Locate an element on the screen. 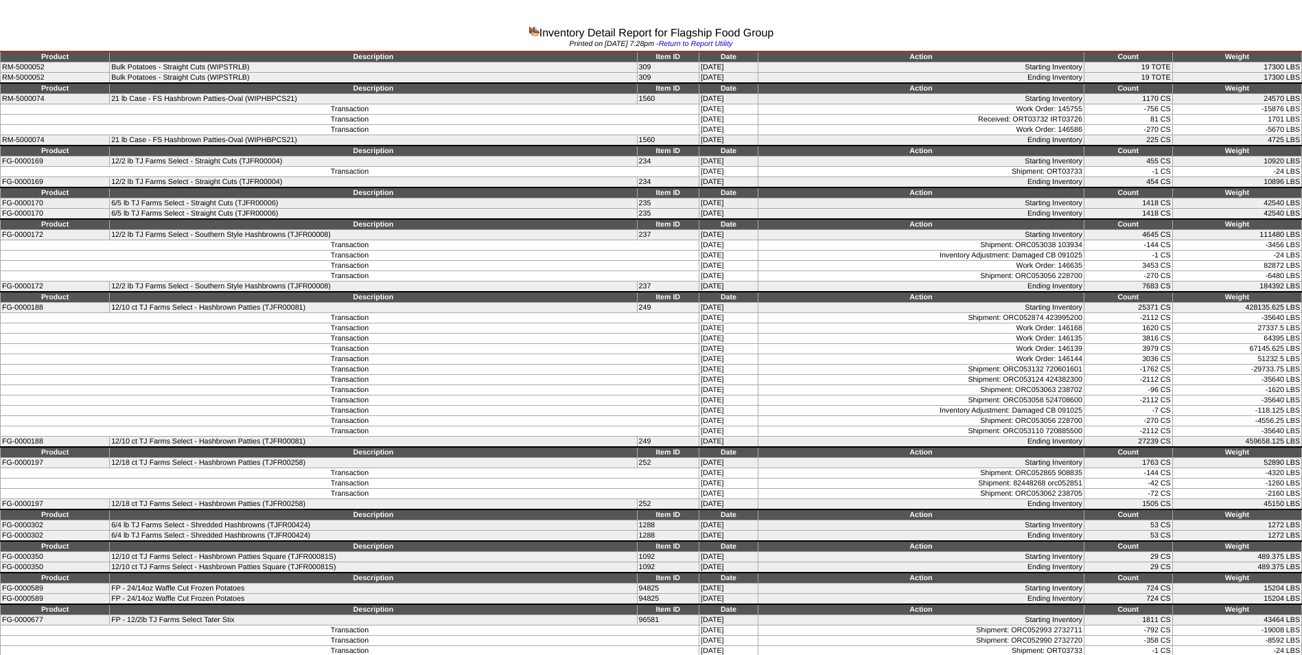 Image resolution: width=1302 pixels, height=655 pixels. td: -35640 LBS is located at coordinates (1236, 318).